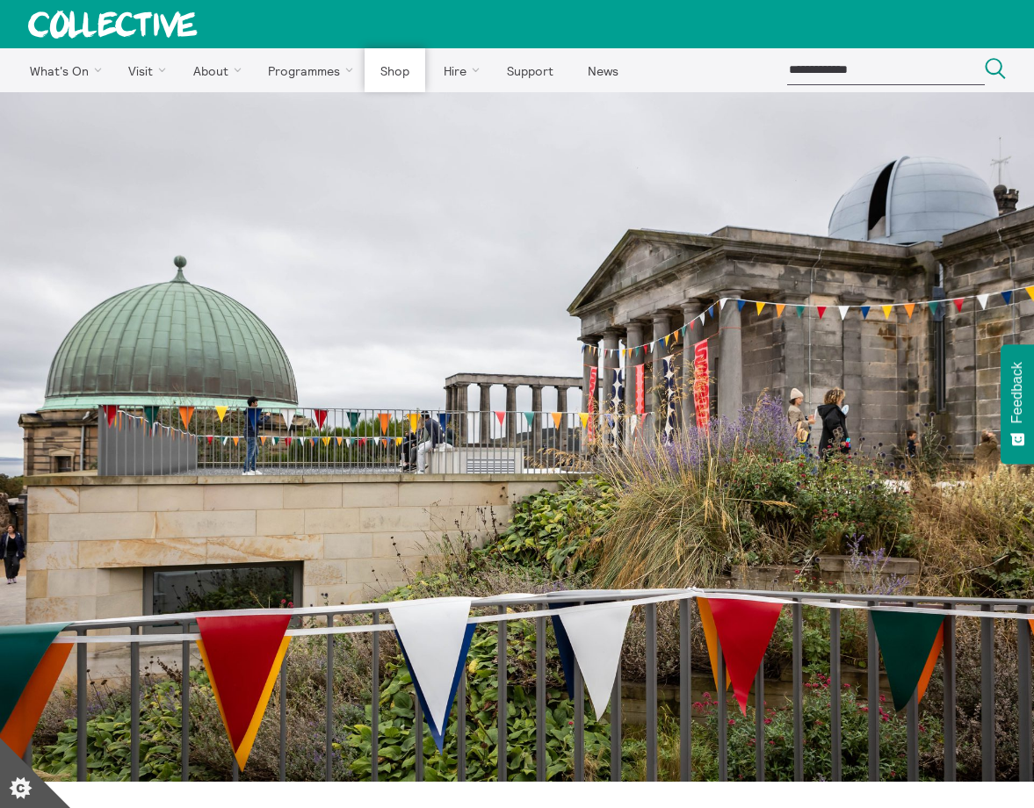 The width and height of the screenshot is (1034, 808). I want to click on span: Feedback, so click(1017, 393).